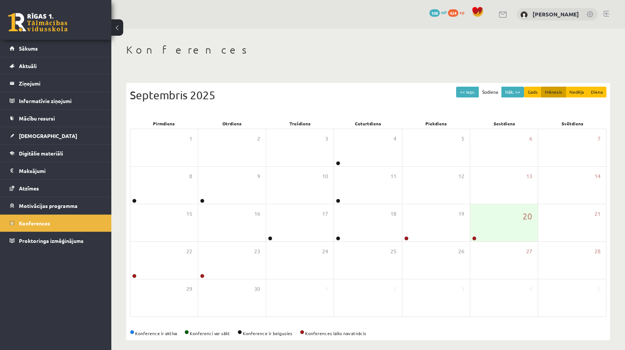  What do you see at coordinates (444, 12) in the screenshot?
I see `span: mP` at bounding box center [444, 12].